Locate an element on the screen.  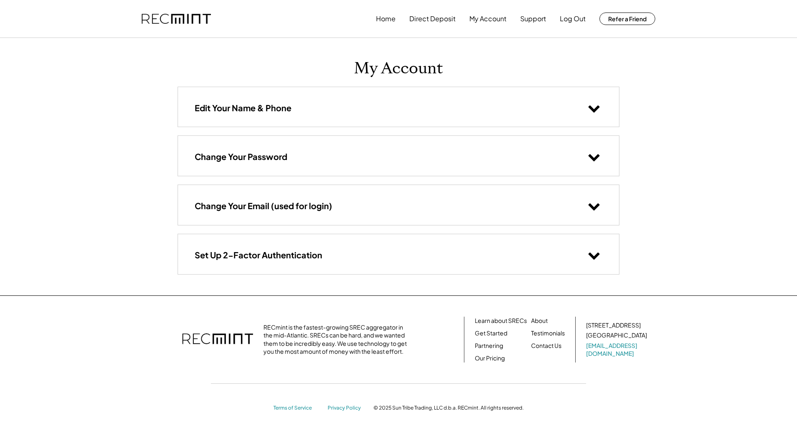
a: Terms of Service is located at coordinates (296, 408).